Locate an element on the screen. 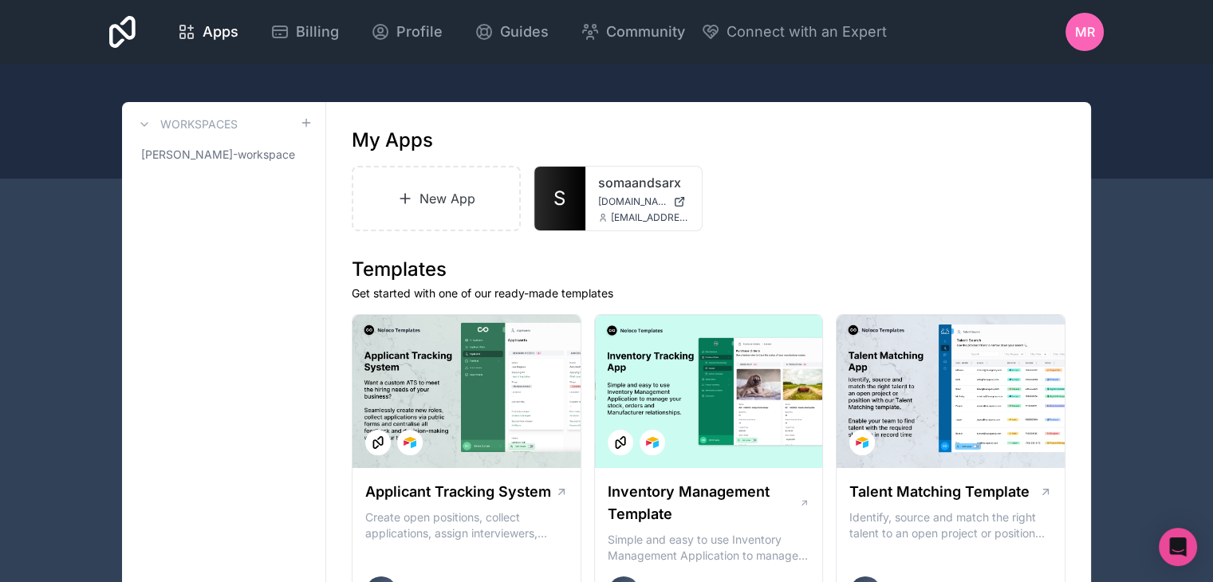  h1: Templates is located at coordinates (708, 270).